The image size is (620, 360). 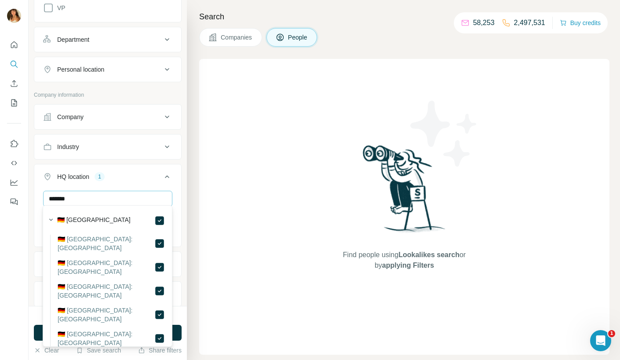 What do you see at coordinates (14, 202) in the screenshot?
I see `button: Feedback` at bounding box center [14, 202].